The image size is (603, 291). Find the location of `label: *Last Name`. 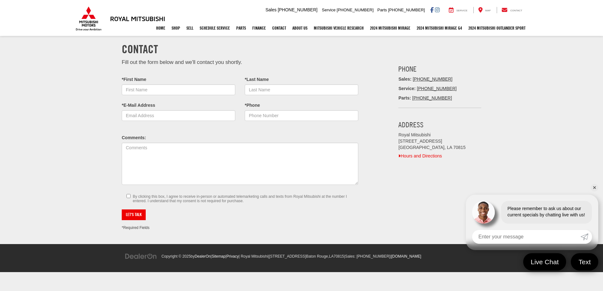

label: *Last Name is located at coordinates (257, 80).